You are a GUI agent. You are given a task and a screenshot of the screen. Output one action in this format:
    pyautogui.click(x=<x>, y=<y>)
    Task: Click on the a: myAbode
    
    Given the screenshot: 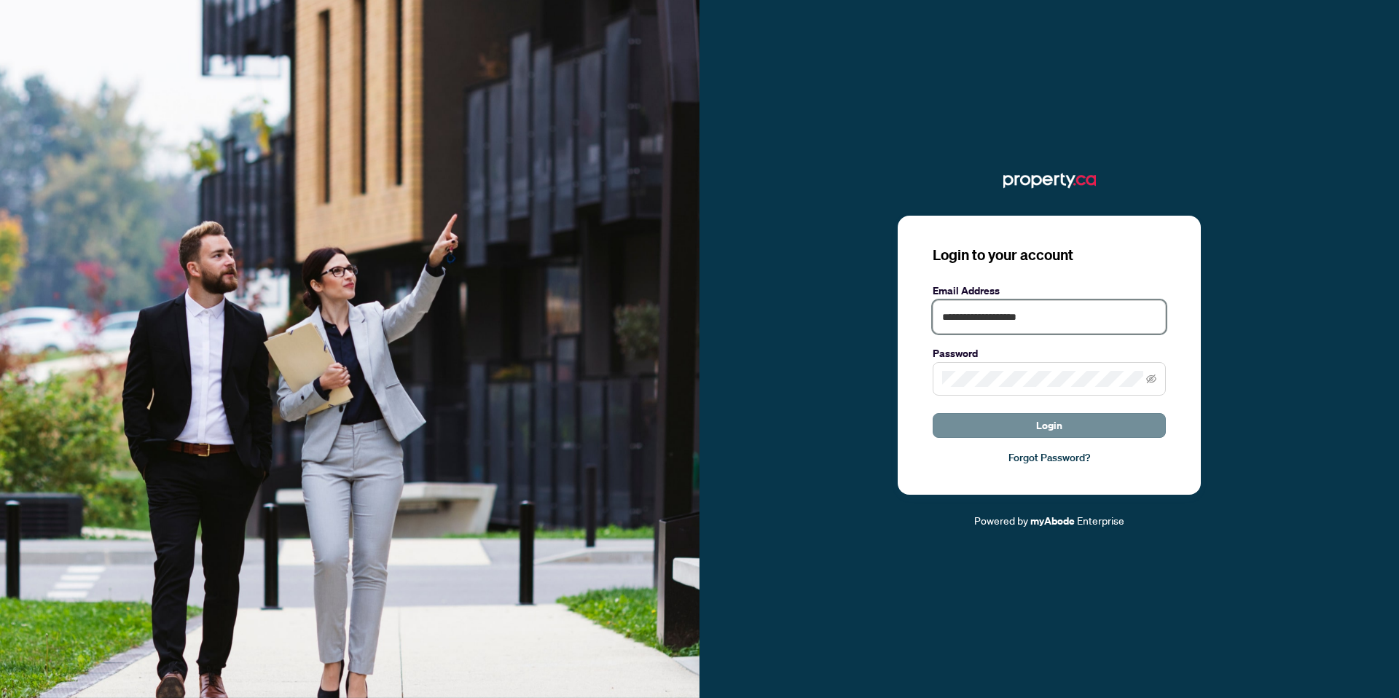 What is the action you would take?
    pyautogui.click(x=1053, y=521)
    